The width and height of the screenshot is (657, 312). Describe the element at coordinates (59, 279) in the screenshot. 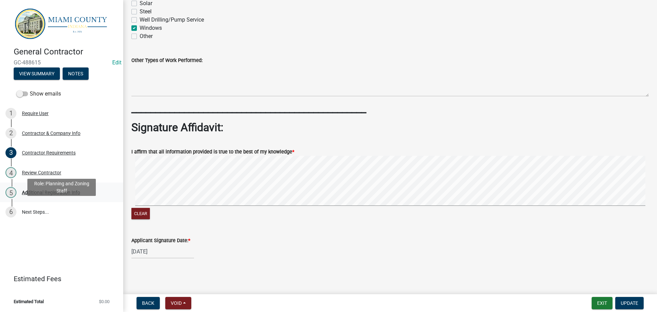

I see `a: Estimated Fees` at that location.